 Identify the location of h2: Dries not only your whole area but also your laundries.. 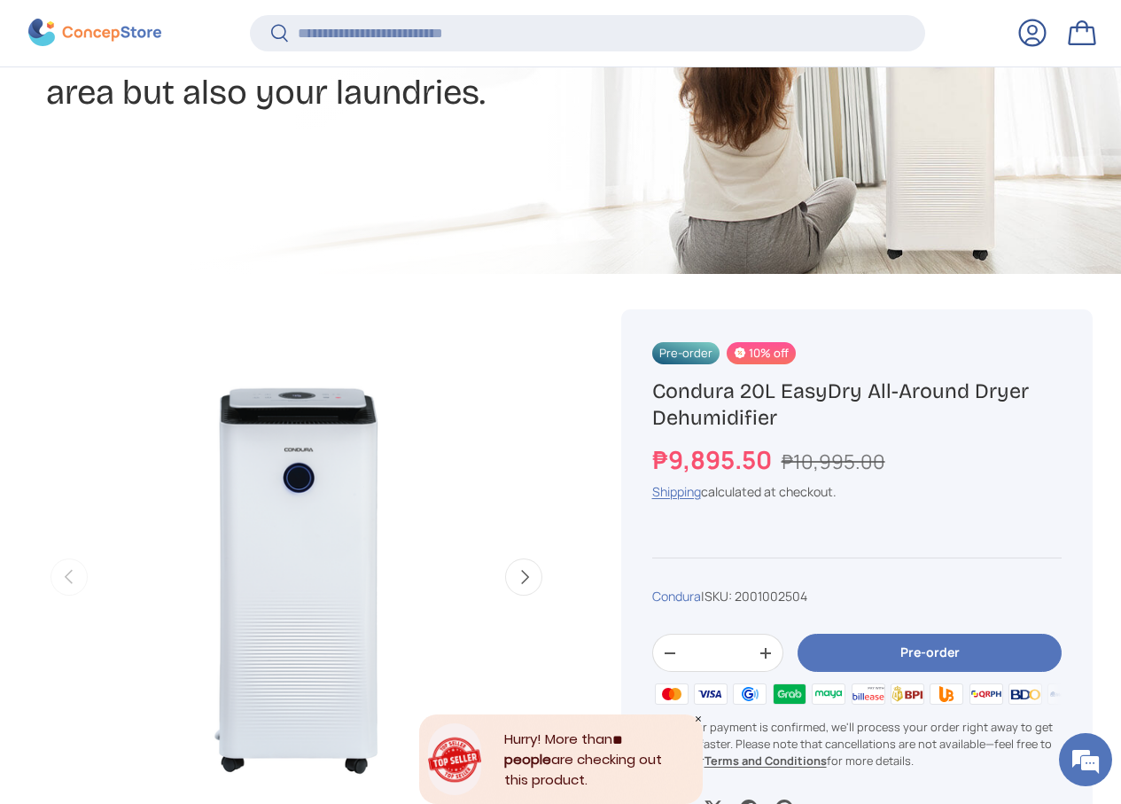
(386, 69).